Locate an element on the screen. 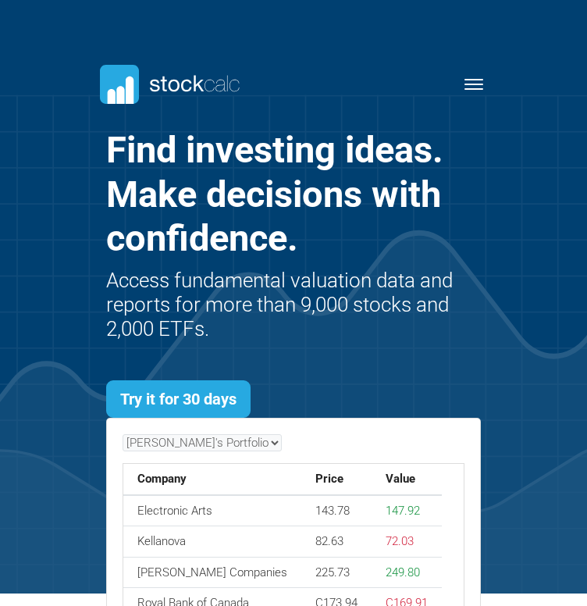 This screenshot has width=587, height=606. td: 147.92 is located at coordinates (407, 510).